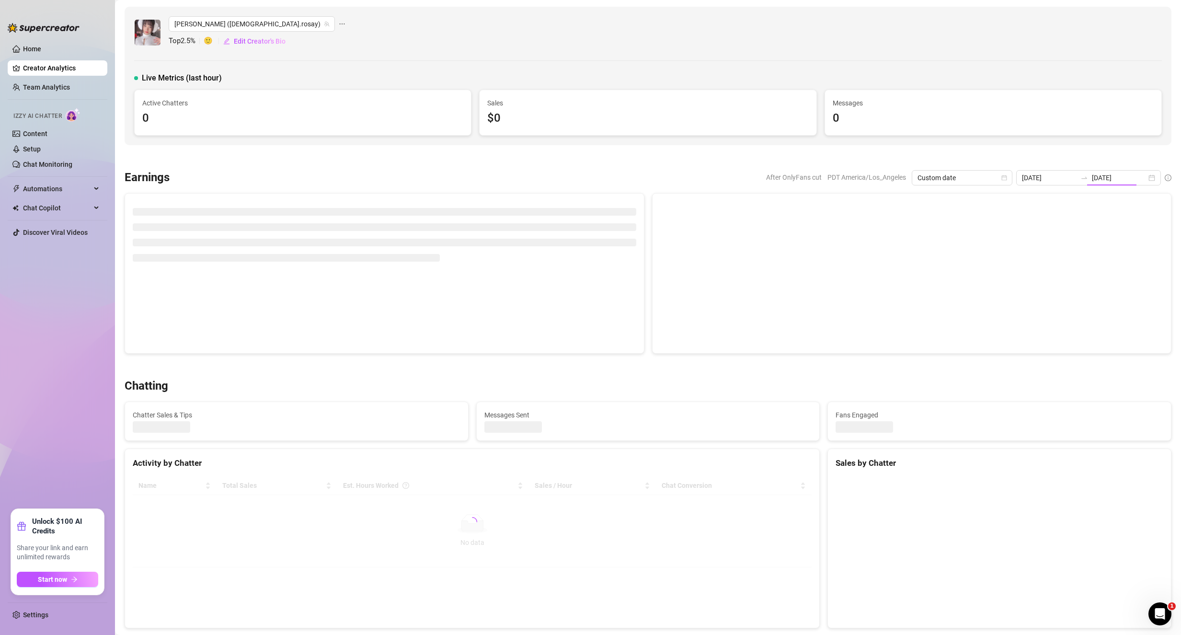  I want to click on img: logo-BBDzfeDw.svg, so click(44, 28).